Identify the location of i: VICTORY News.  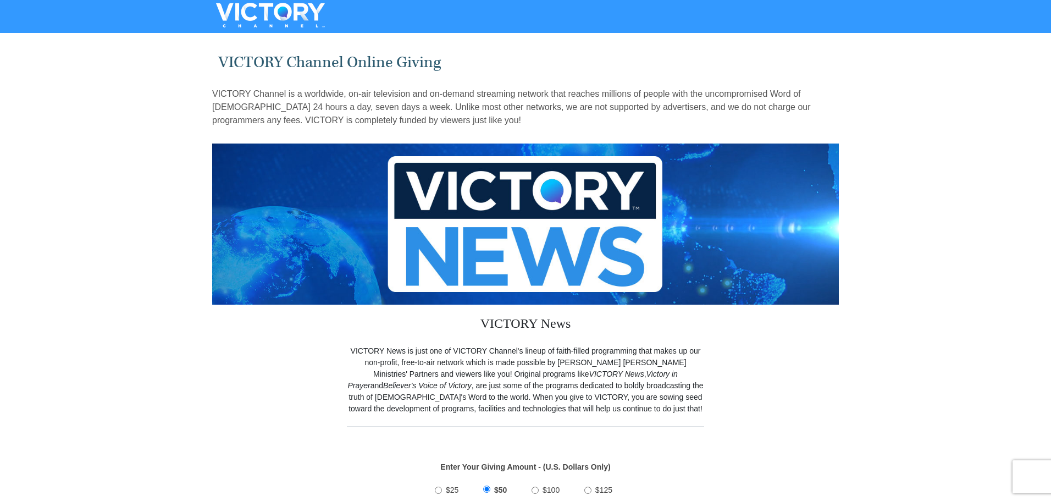
(616, 374).